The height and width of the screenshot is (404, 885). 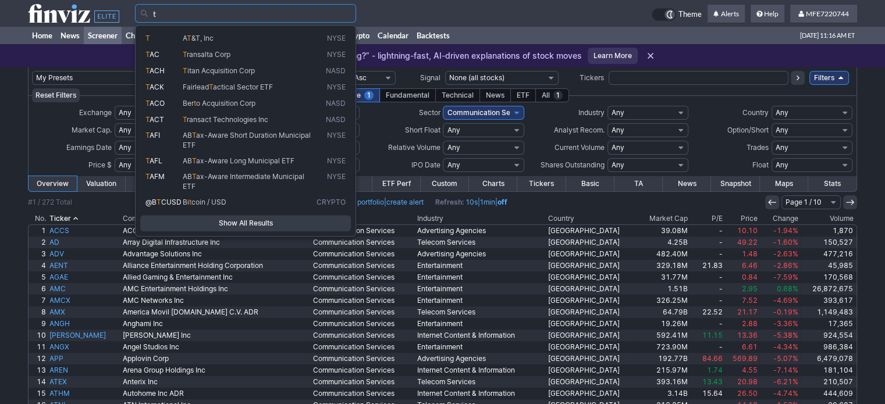 What do you see at coordinates (38, 289) in the screenshot?
I see `a: 6` at bounding box center [38, 289].